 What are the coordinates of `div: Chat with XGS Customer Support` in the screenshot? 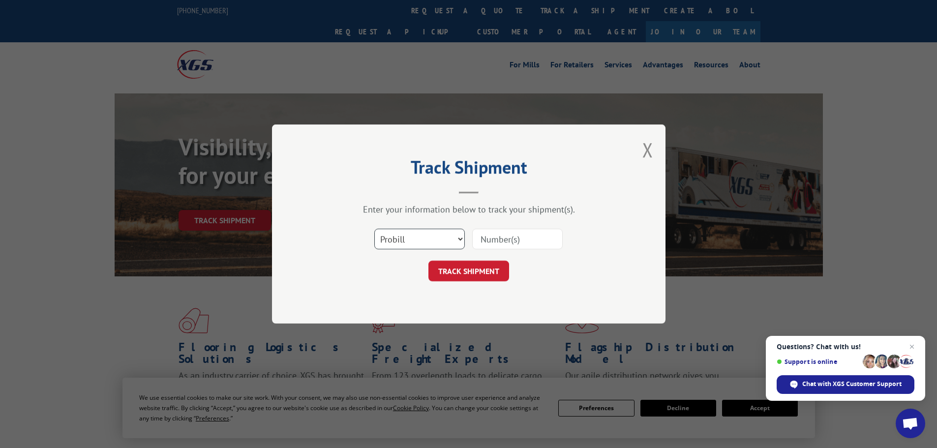 It's located at (845, 384).